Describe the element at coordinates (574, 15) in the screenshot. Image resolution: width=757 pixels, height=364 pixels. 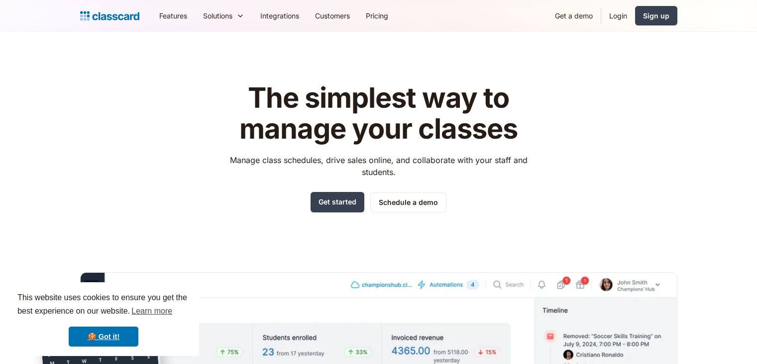
I see `a: Get a demo` at that location.